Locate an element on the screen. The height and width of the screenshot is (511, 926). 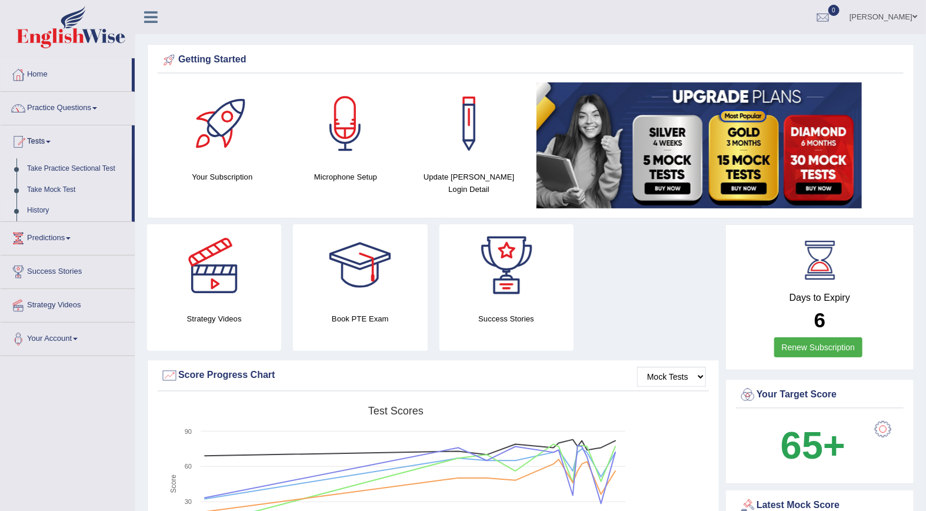
tspan: Test scores is located at coordinates (396, 411).